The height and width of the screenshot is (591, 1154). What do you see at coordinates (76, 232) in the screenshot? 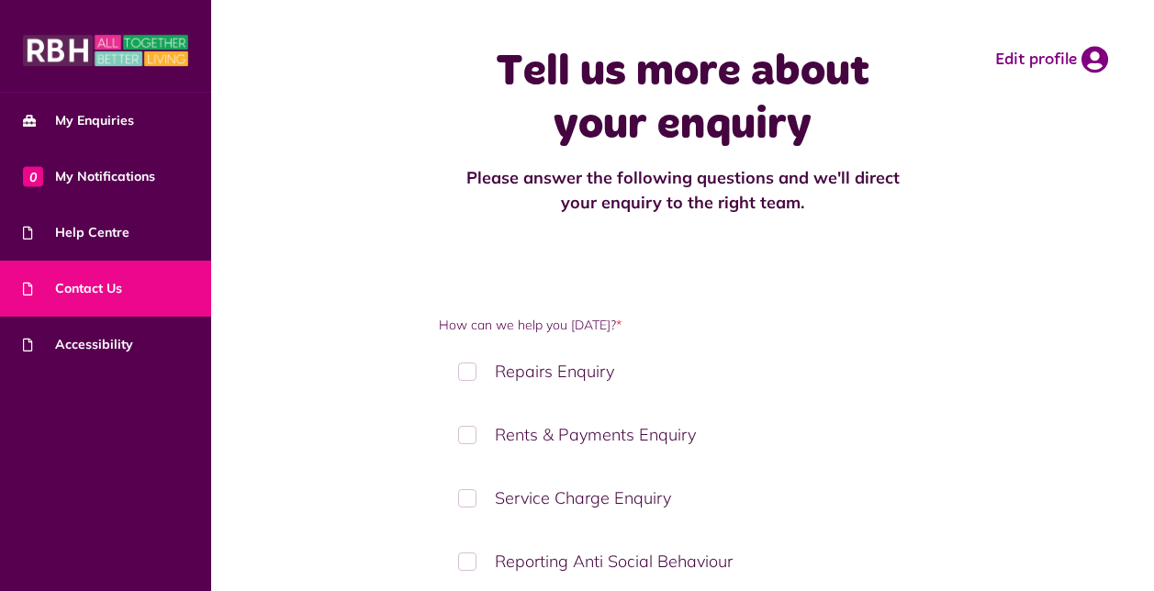
I see `span: Help Centre` at bounding box center [76, 232].